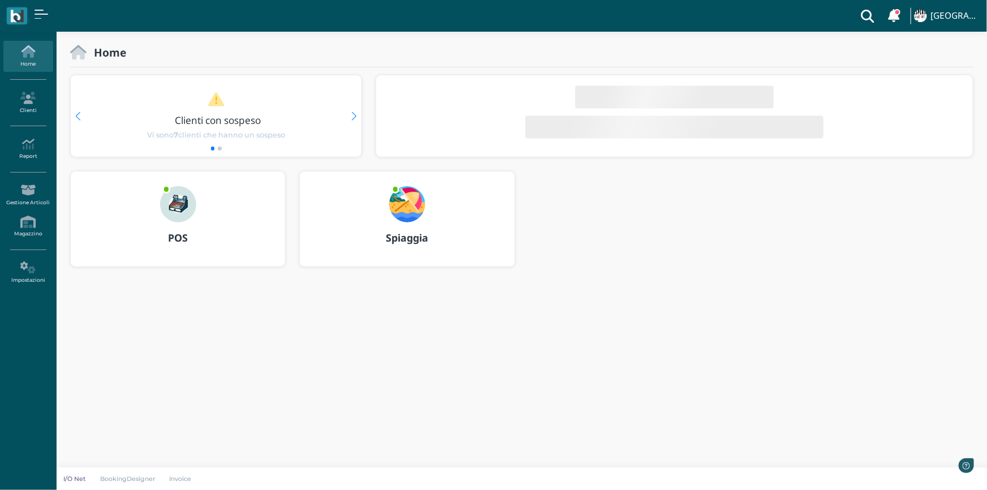 The height and width of the screenshot is (490, 987). Describe the element at coordinates (178, 238) in the screenshot. I see `b: POS` at that location.